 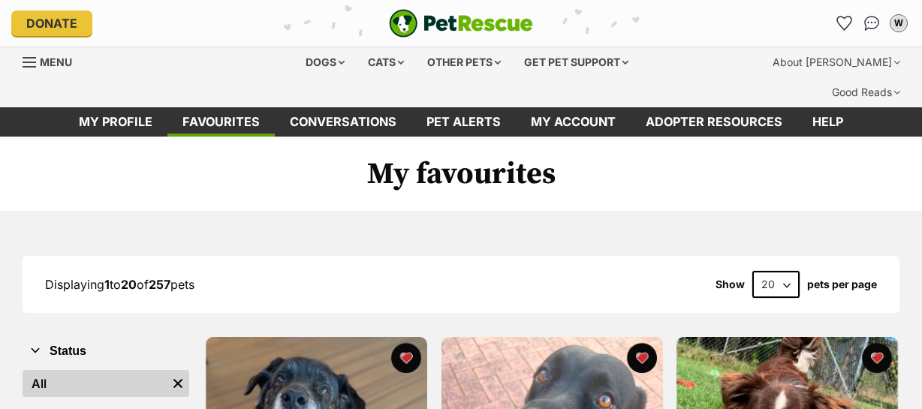 What do you see at coordinates (898, 23) in the screenshot?
I see `div: W` at bounding box center [898, 23].